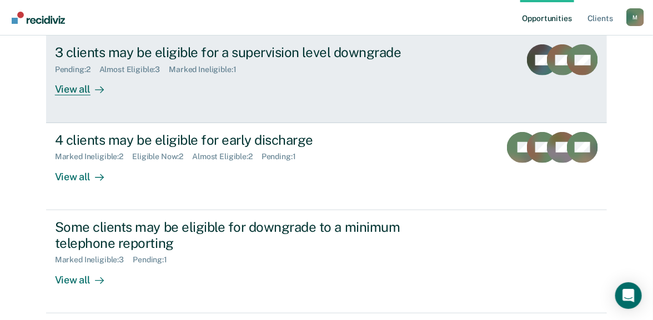 The height and width of the screenshot is (320, 653). I want to click on div: Open Intercom Messenger, so click(628, 296).